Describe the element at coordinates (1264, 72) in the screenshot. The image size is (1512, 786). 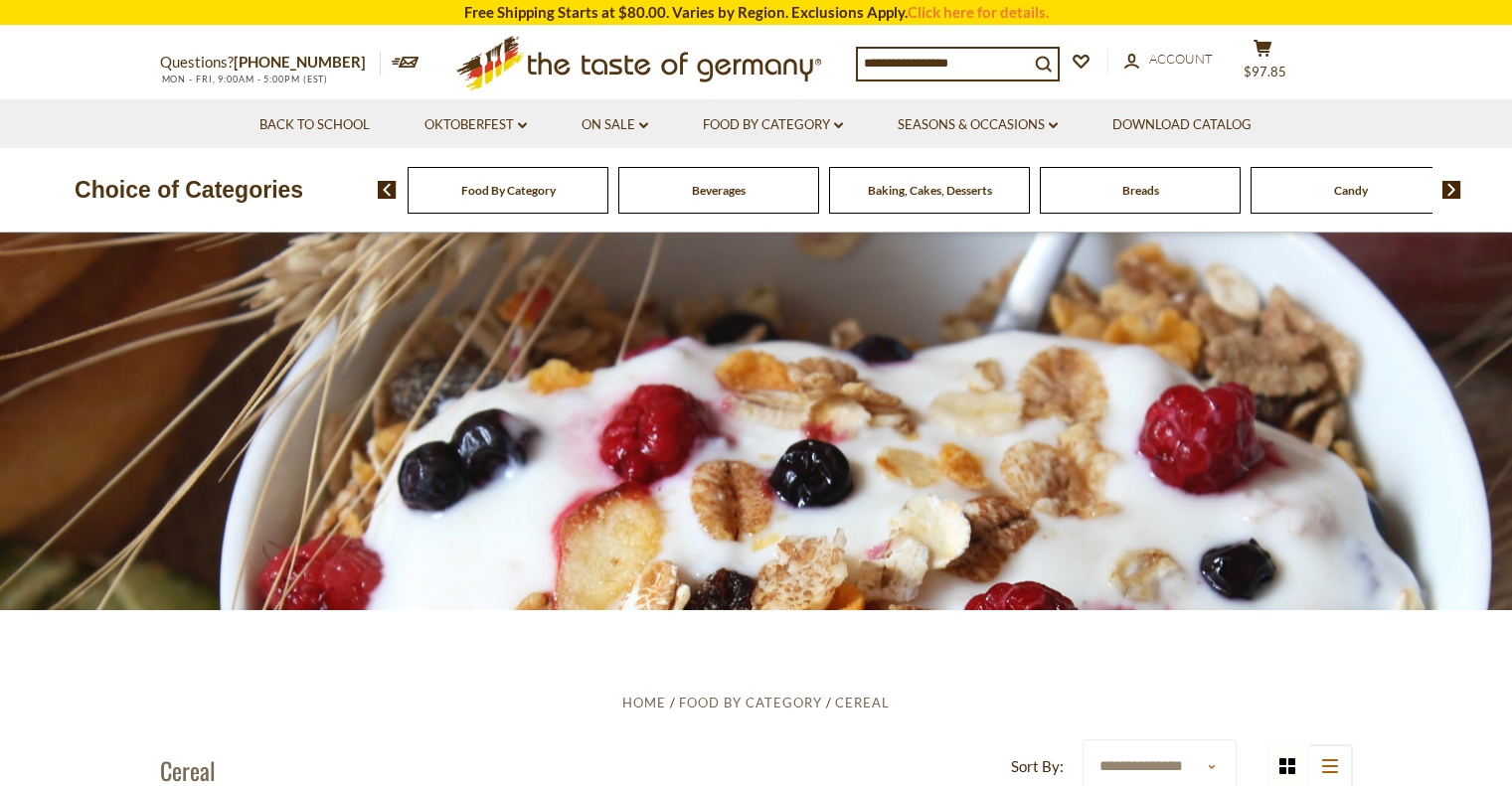
I see `span: $97.85` at that location.